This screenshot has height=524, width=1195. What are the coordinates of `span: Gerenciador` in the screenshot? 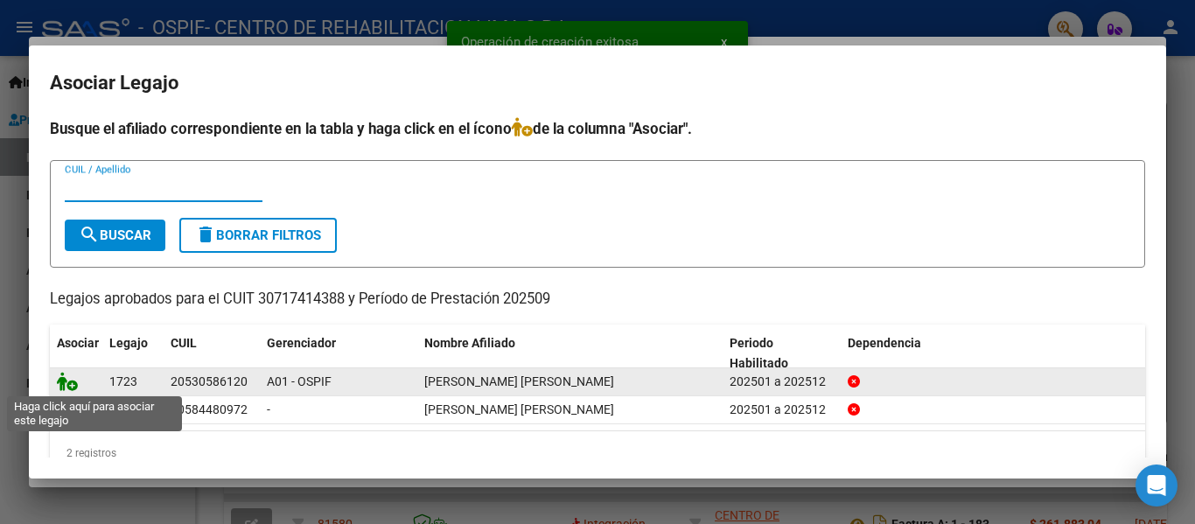 It's located at (301, 343).